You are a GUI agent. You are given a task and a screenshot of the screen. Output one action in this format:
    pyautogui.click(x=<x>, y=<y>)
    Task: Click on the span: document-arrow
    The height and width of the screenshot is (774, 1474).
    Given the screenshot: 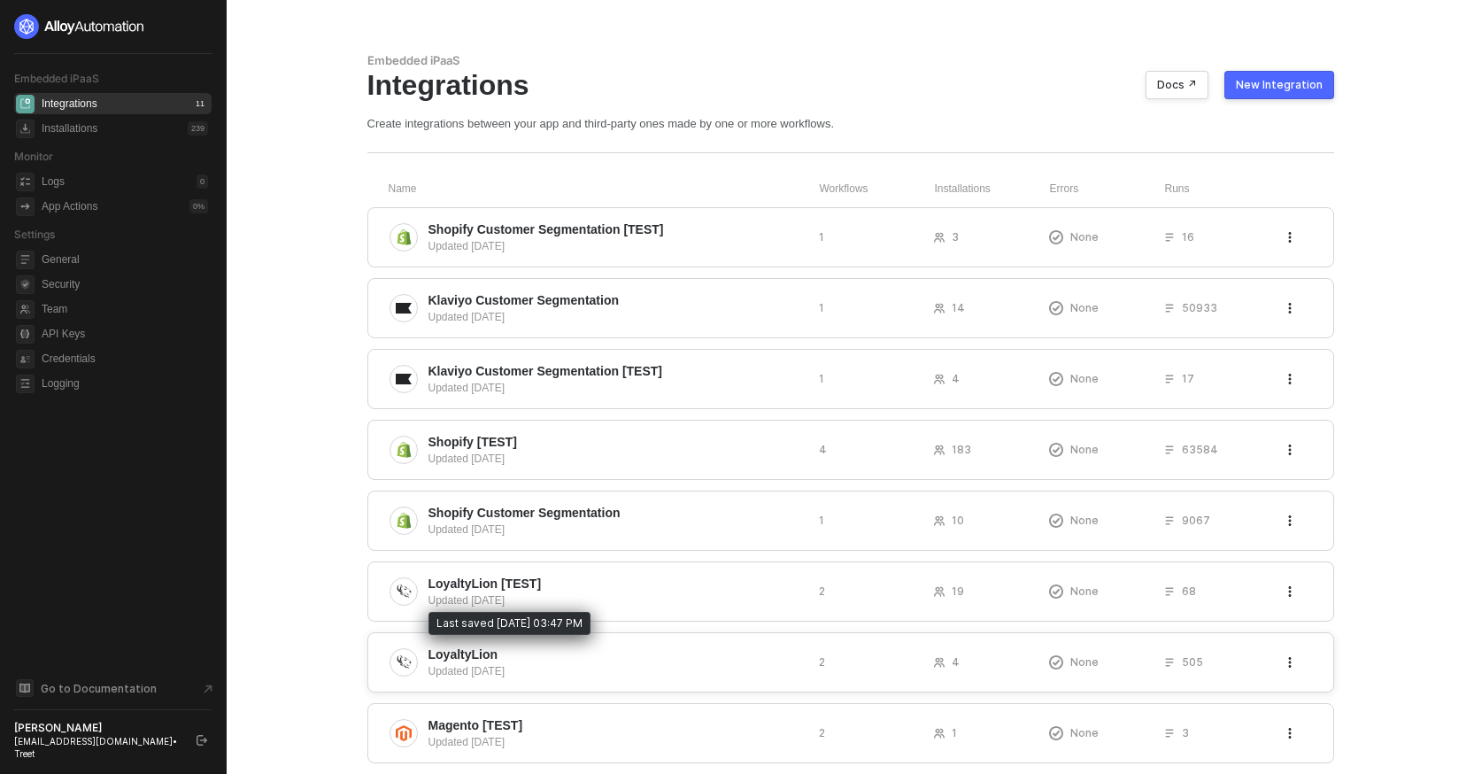 What is the action you would take?
    pyautogui.click(x=208, y=689)
    